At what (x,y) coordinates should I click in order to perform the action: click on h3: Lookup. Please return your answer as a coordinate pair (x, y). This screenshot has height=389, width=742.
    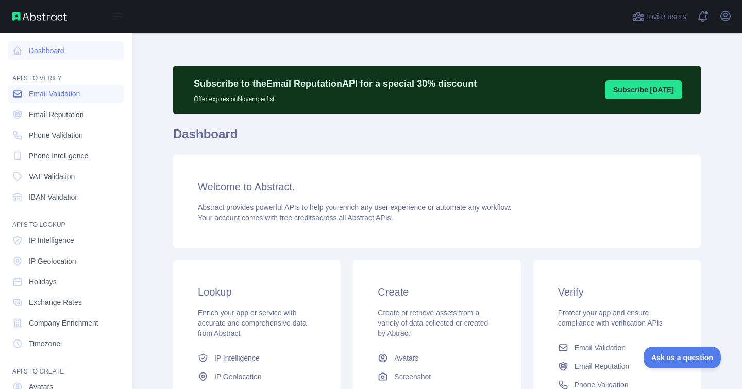
    Looking at the image, I should click on (257, 292).